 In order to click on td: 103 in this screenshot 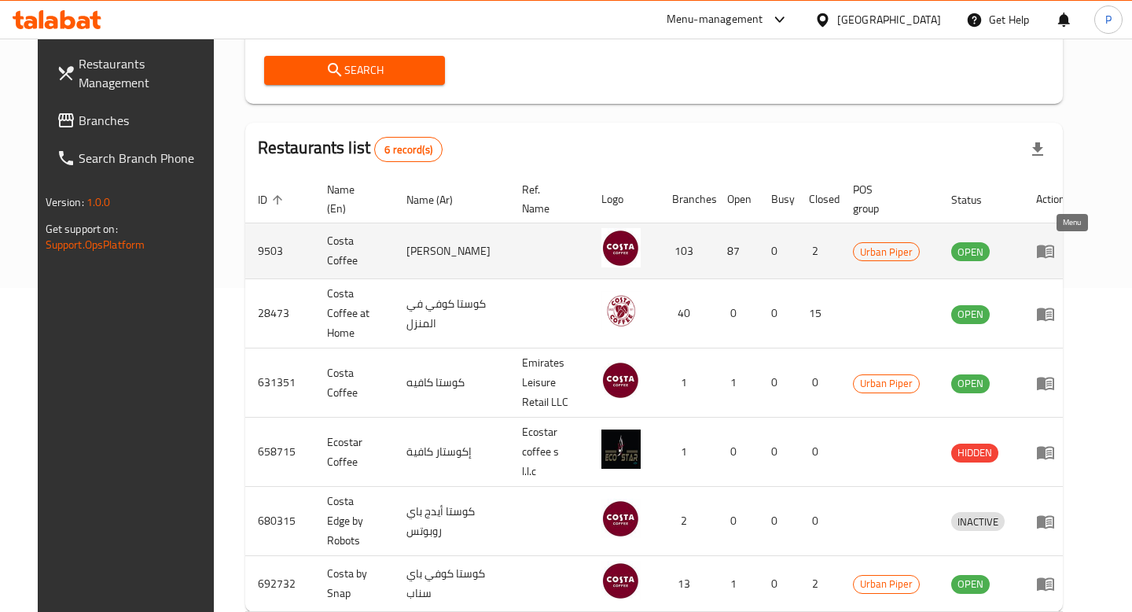, I will do `click(687, 251)`.